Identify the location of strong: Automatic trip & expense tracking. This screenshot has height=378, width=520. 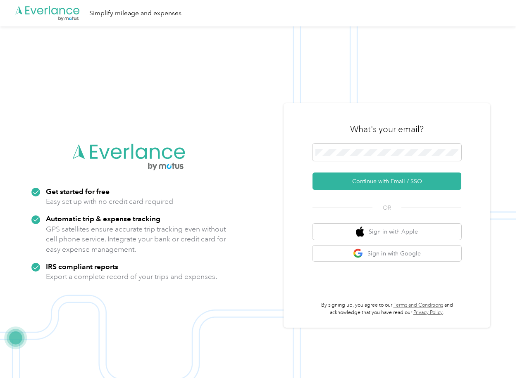
(103, 218).